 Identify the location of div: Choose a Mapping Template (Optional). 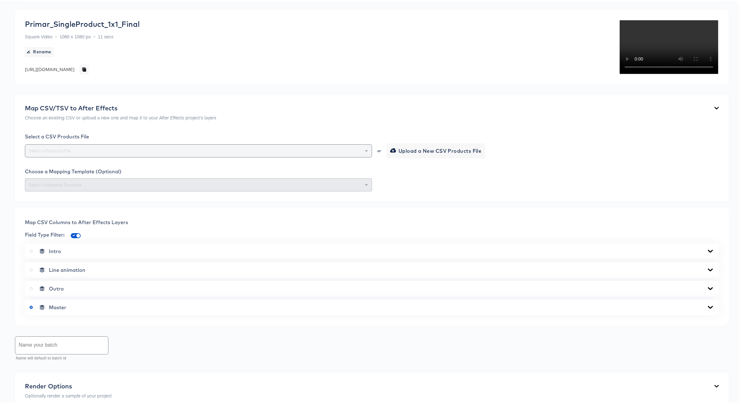
(371, 170).